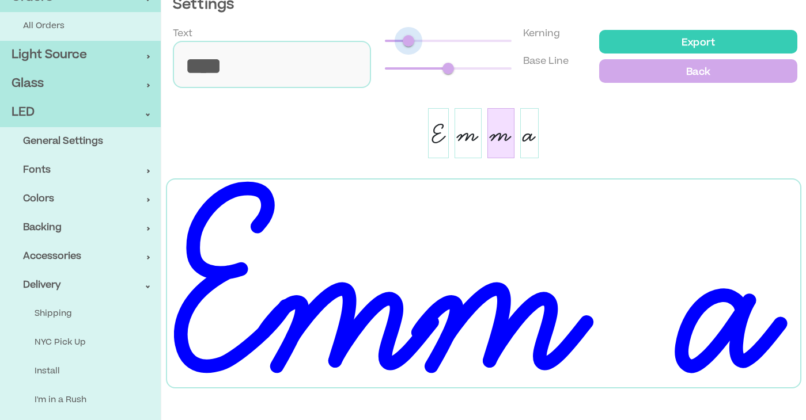  Describe the element at coordinates (698, 41) in the screenshot. I see `button: Export` at that location.